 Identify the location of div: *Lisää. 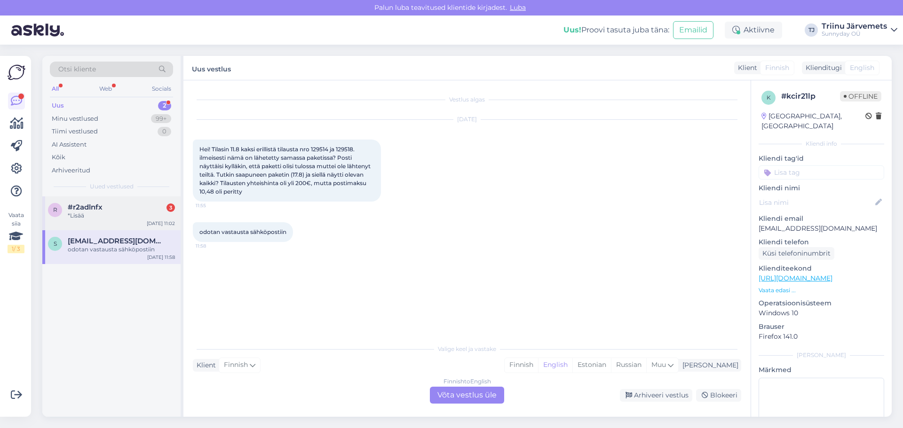
(121, 216).